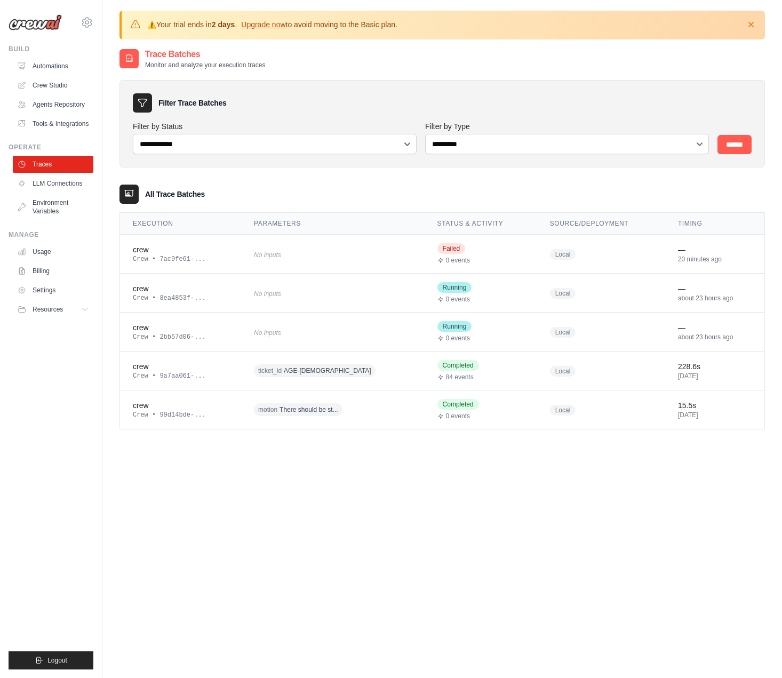 The height and width of the screenshot is (678, 782). I want to click on th: Execution, so click(180, 224).